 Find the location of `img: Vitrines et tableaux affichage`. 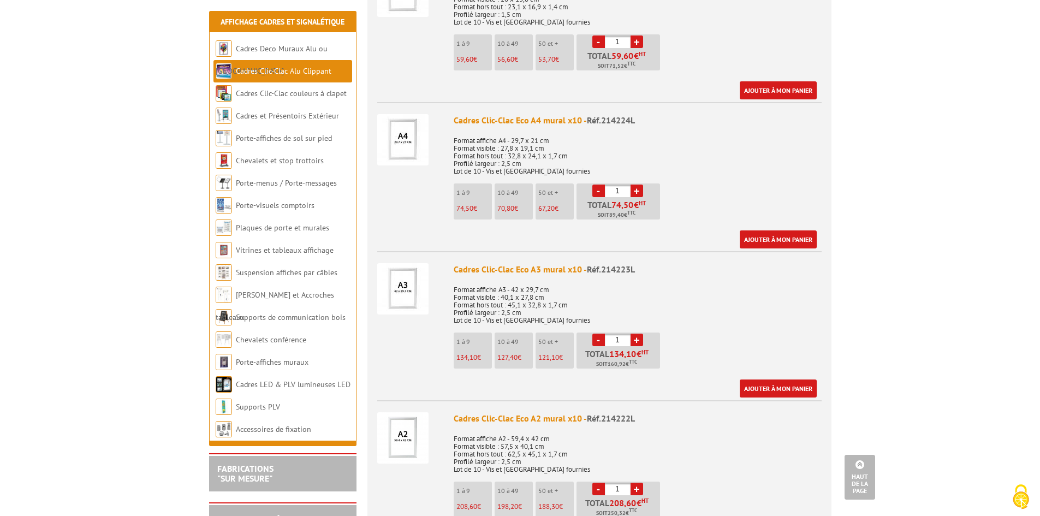

img: Vitrines et tableaux affichage is located at coordinates (224, 250).